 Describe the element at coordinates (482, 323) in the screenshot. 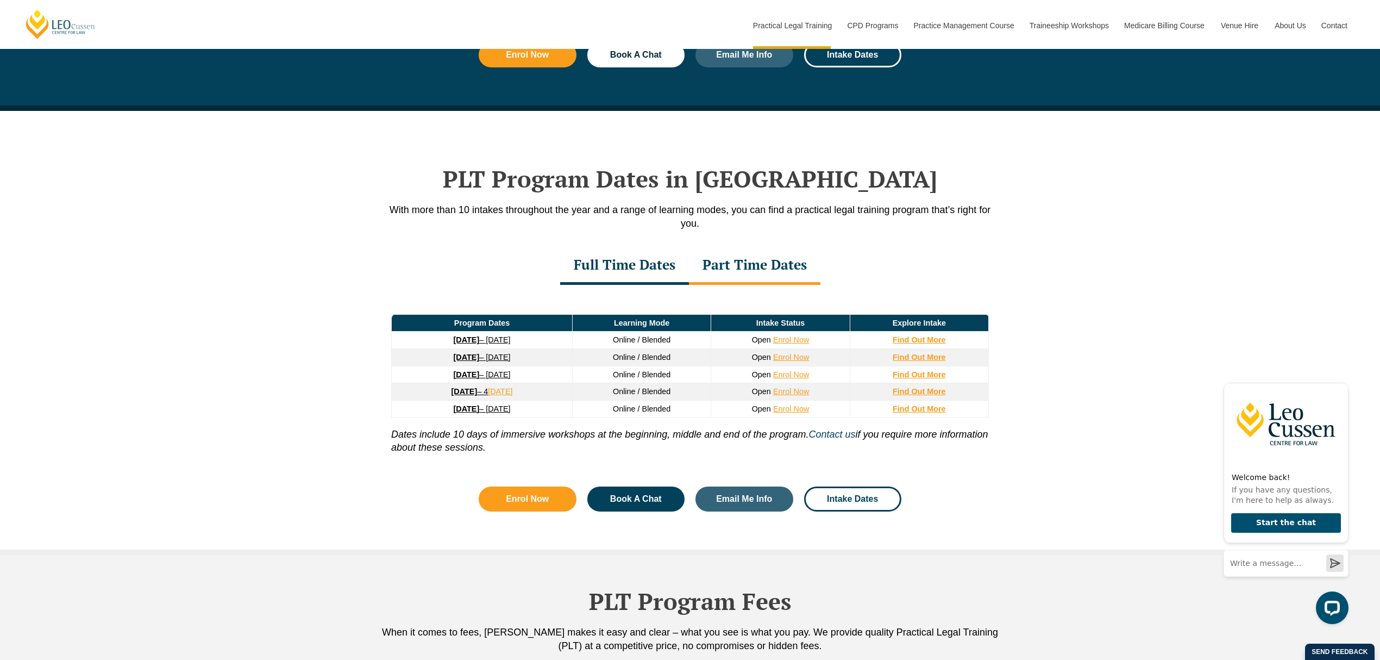

I see `td: Program Dates` at that location.